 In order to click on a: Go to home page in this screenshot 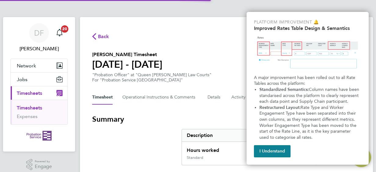, I will do `click(39, 136)`.